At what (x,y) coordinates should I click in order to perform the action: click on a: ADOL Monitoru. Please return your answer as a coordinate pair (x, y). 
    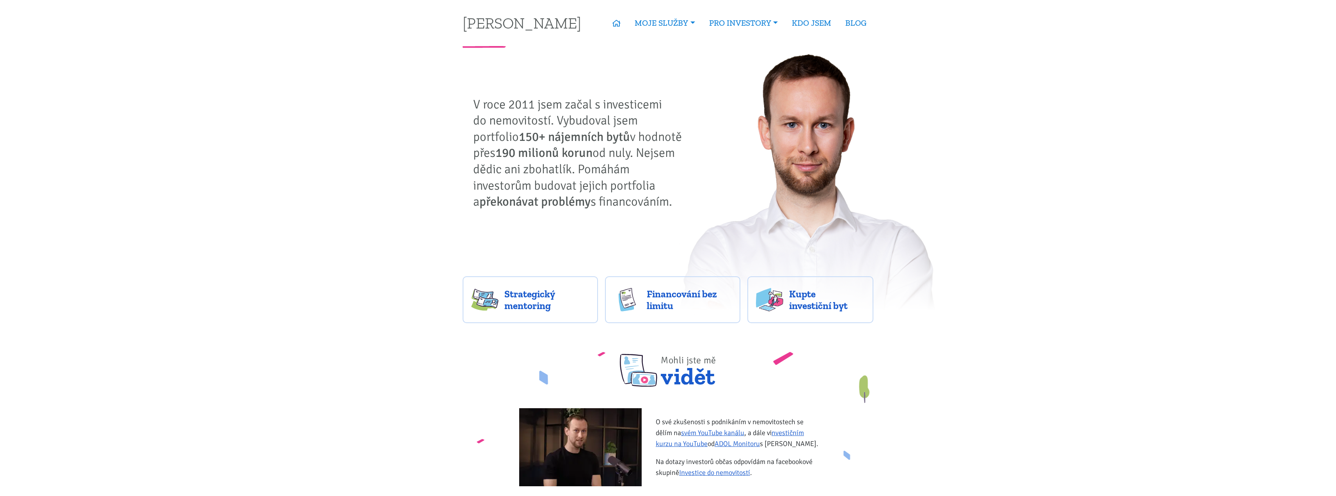
    Looking at the image, I should click on (737, 443).